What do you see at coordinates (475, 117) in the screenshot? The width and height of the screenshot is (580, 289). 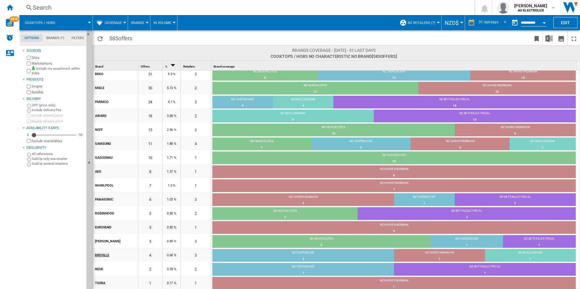 I see `td: NZ BETTAELECTRICAL : 10 (55.56%)` at bounding box center [475, 117].